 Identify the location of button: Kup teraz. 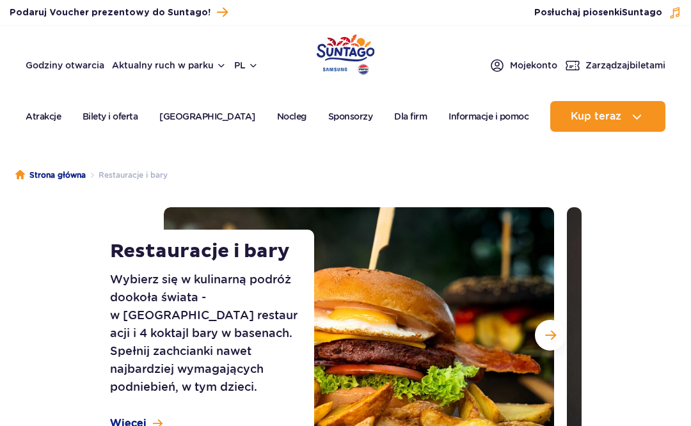
(608, 116).